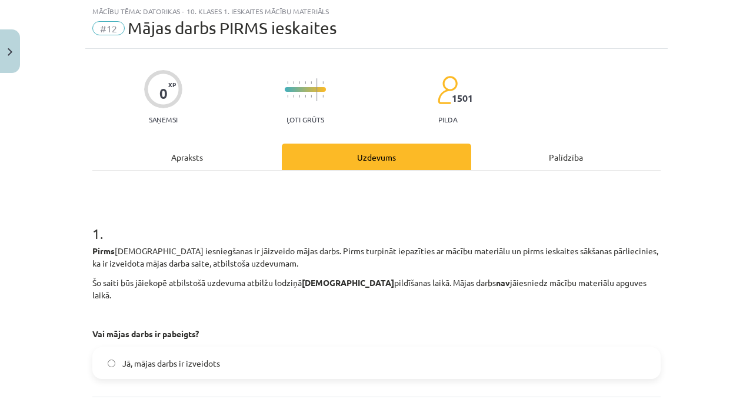 The height and width of the screenshot is (399, 753). I want to click on img: icon-close-lesson-0947bae3869378f0d4975bcd49f059093ad1ed9edebbc8119c70593378902aed.svg, so click(10, 52).